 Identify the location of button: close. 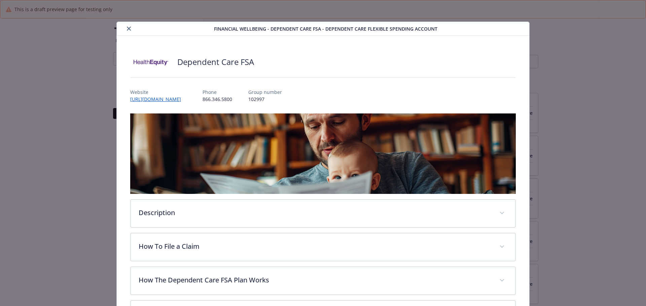
(129, 29).